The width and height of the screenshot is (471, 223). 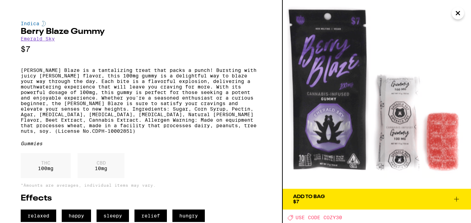 I want to click on div: Add To Bag, so click(x=309, y=196).